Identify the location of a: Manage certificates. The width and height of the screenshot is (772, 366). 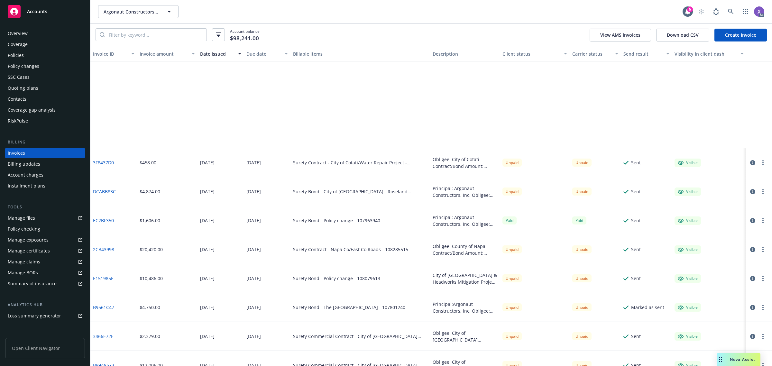
(45, 251).